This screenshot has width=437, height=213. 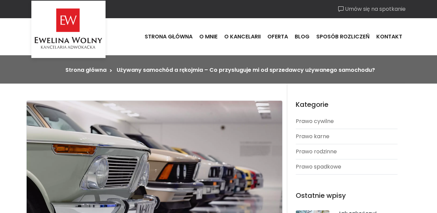 I want to click on a: Sposób rozliczeń, so click(x=343, y=37).